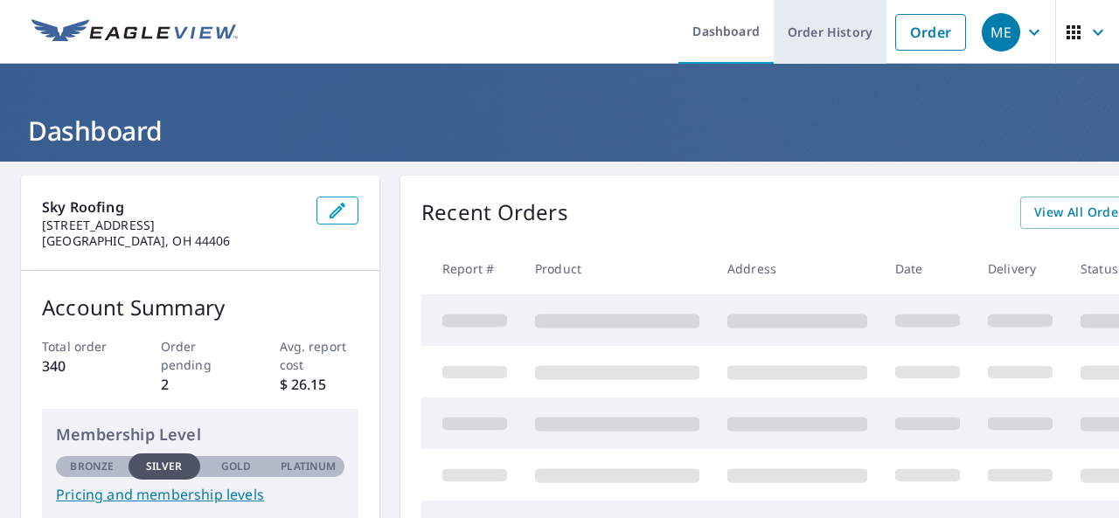 This screenshot has height=518, width=1119. I want to click on p: Platinum, so click(308, 467).